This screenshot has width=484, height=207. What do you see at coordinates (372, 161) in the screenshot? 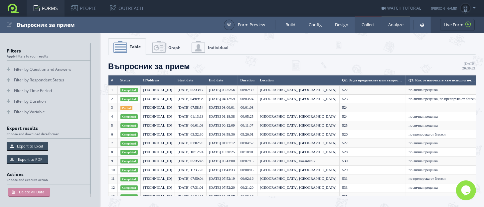
I see `td: 530` at bounding box center [372, 161].